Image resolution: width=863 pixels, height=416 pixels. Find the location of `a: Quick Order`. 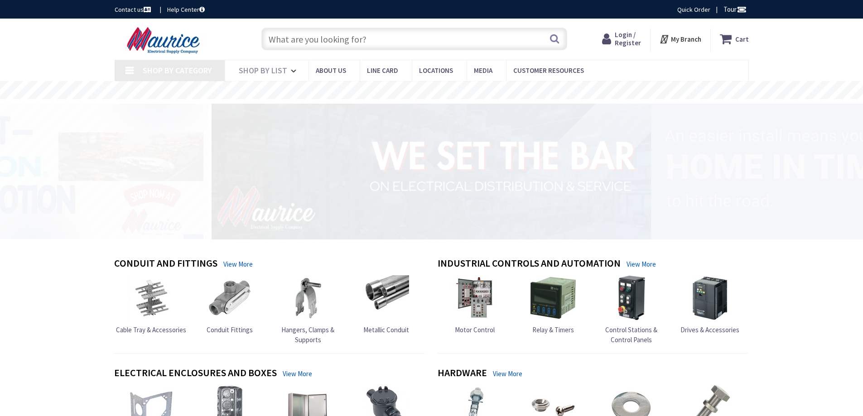

a: Quick Order is located at coordinates (693, 10).